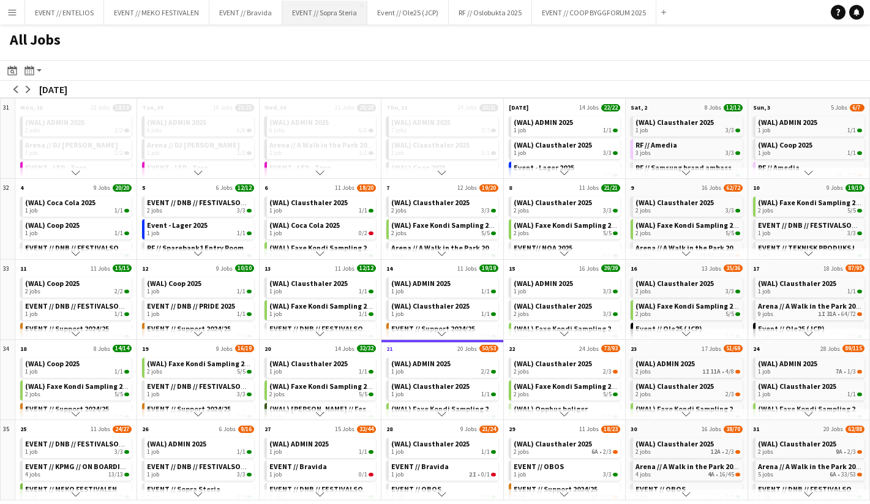 The image size is (870, 504). Describe the element at coordinates (89, 247) in the screenshot. I see `span: EVENT // DNB // FESTIVALSOMMER 2025` at that location.